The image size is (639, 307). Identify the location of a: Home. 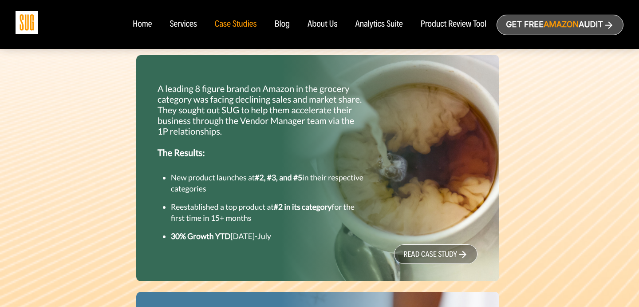
(142, 24).